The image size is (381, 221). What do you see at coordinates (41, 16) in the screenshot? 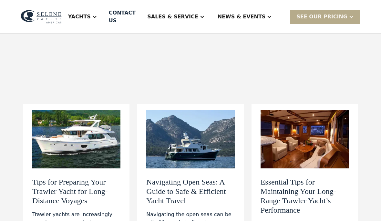
I see `img: logo` at bounding box center [41, 16].